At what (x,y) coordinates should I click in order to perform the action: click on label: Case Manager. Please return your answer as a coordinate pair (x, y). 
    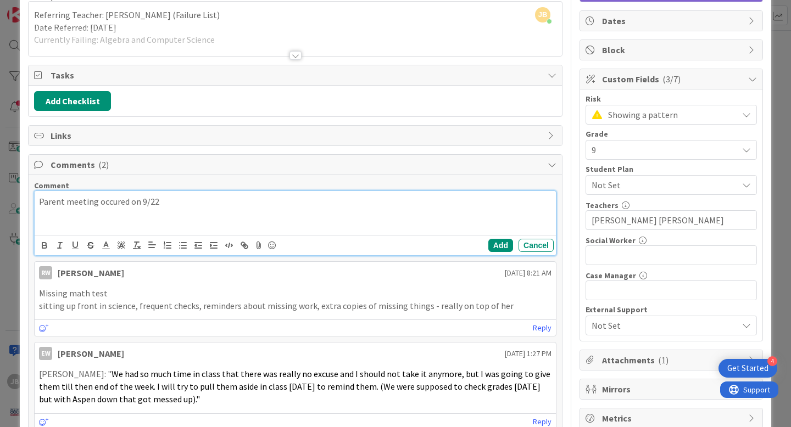
    Looking at the image, I should click on (611, 276).